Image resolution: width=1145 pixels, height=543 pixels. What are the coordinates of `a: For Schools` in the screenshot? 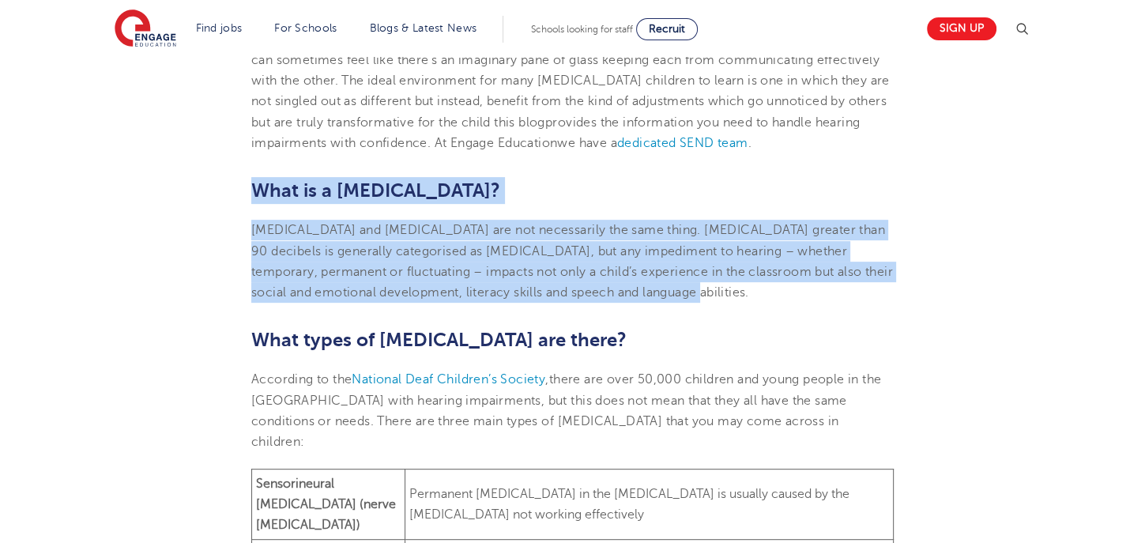 It's located at (305, 28).